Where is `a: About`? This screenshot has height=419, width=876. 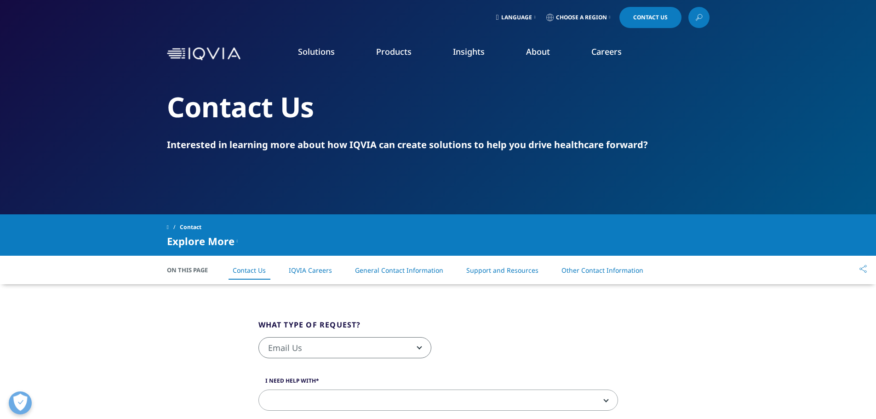 a: About is located at coordinates (538, 51).